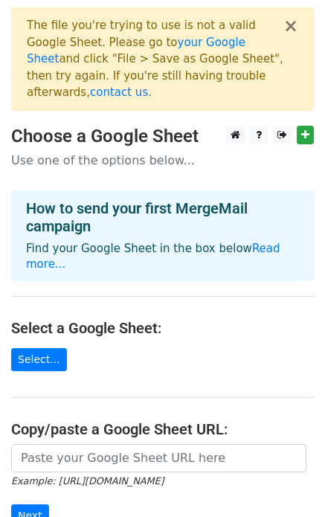  I want to click on h4: Copy/paste a Google Sheet URL:, so click(162, 430).